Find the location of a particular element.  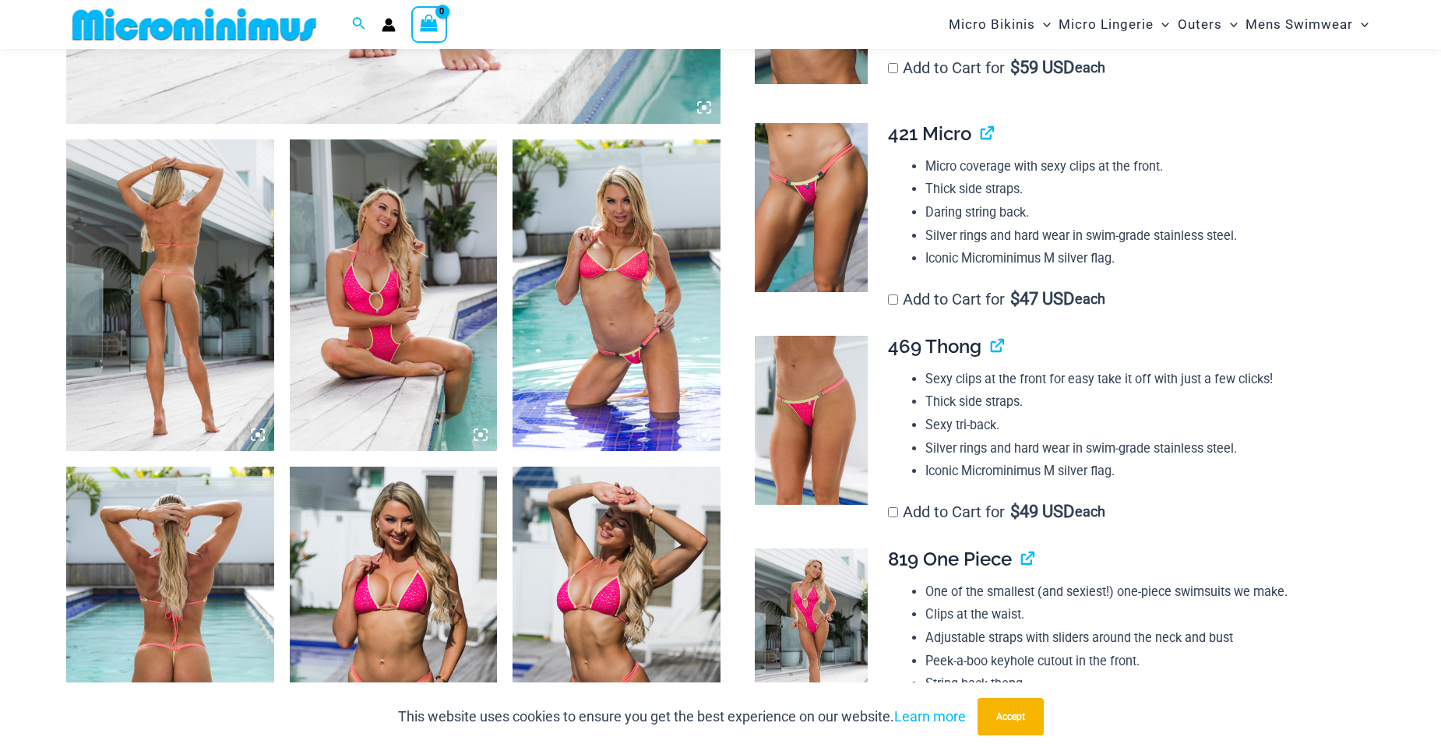

span: 421 Micro is located at coordinates (929, 133).